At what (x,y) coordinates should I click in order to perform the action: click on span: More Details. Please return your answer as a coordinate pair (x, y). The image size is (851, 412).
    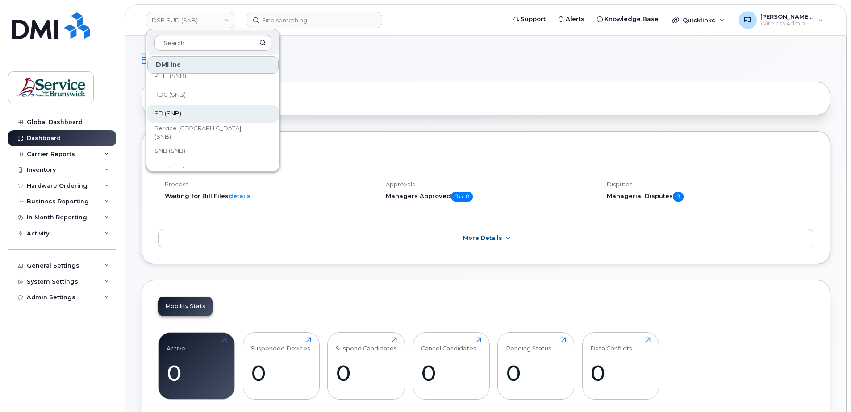
    Looking at the image, I should click on (482, 238).